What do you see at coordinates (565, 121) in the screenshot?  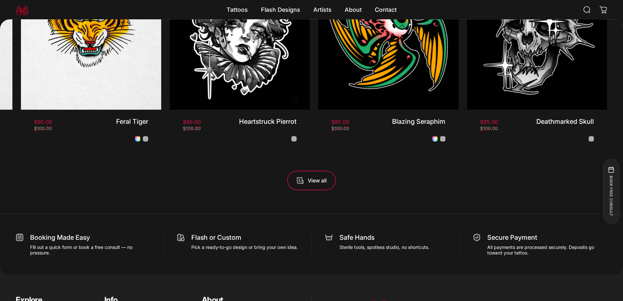 I see `a: Deathmarked Skull` at bounding box center [565, 121].